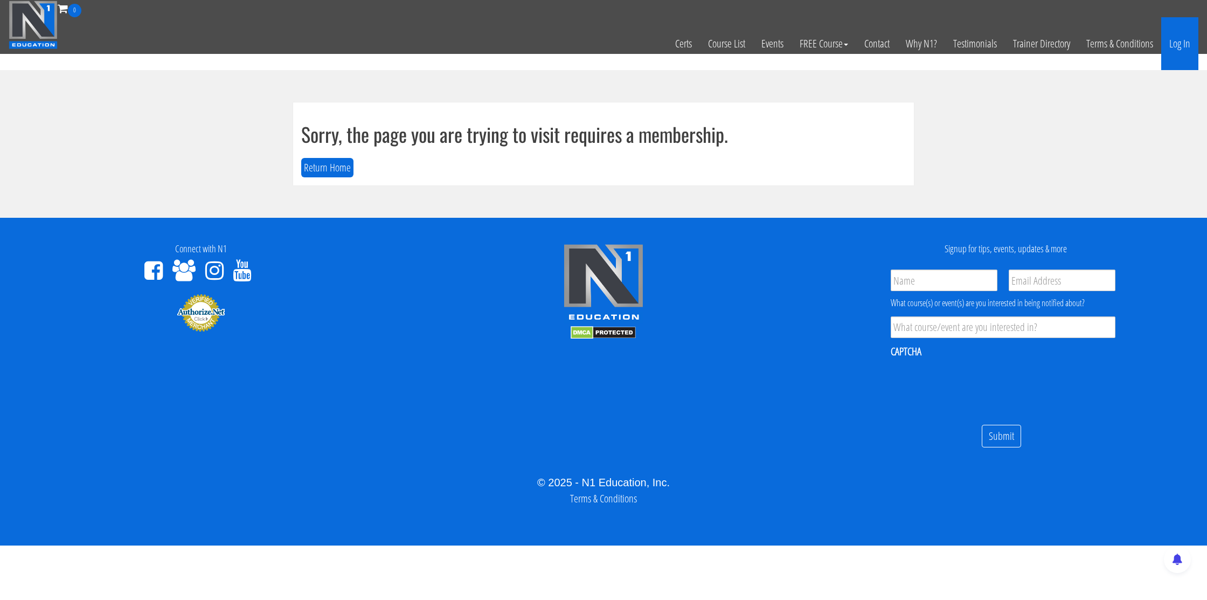 The width and height of the screenshot is (1207, 600). Describe the element at coordinates (824, 44) in the screenshot. I see `a: FREE Course` at that location.